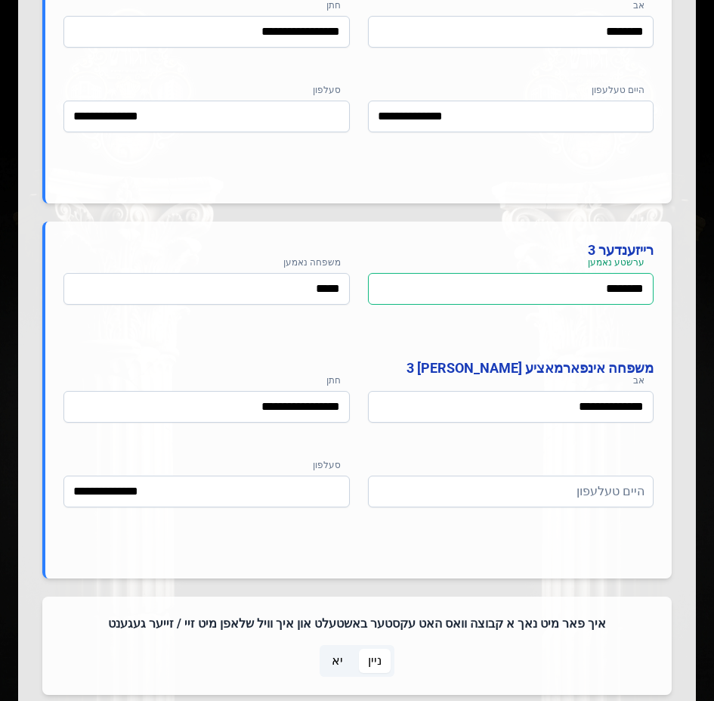 Image resolution: width=714 pixels, height=701 pixels. I want to click on p-togglebutton: ניין, so click(375, 661).